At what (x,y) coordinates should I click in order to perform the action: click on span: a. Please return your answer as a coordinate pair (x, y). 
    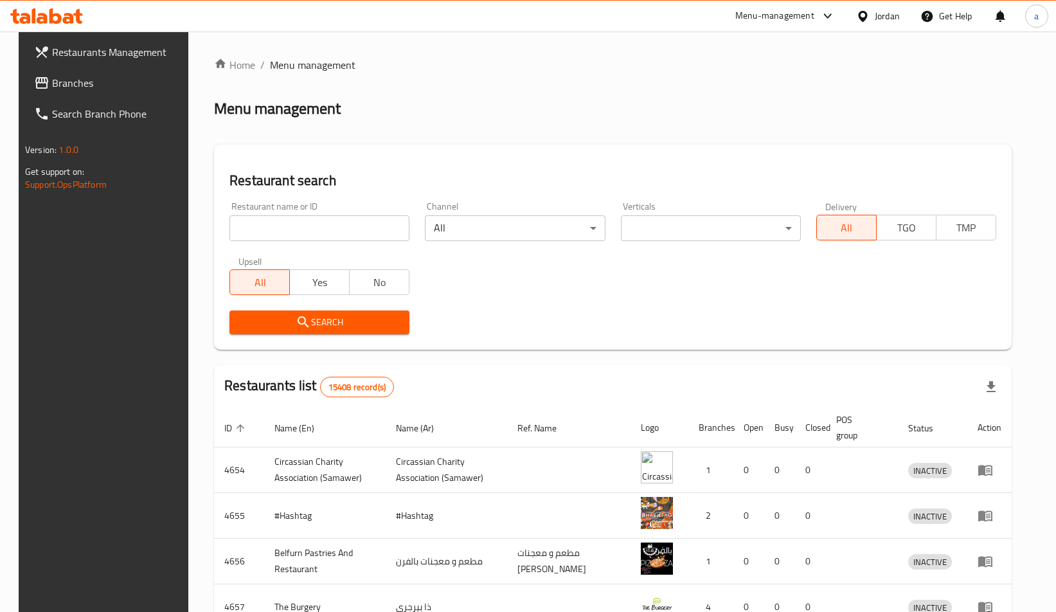
    Looking at the image, I should click on (1036, 16).